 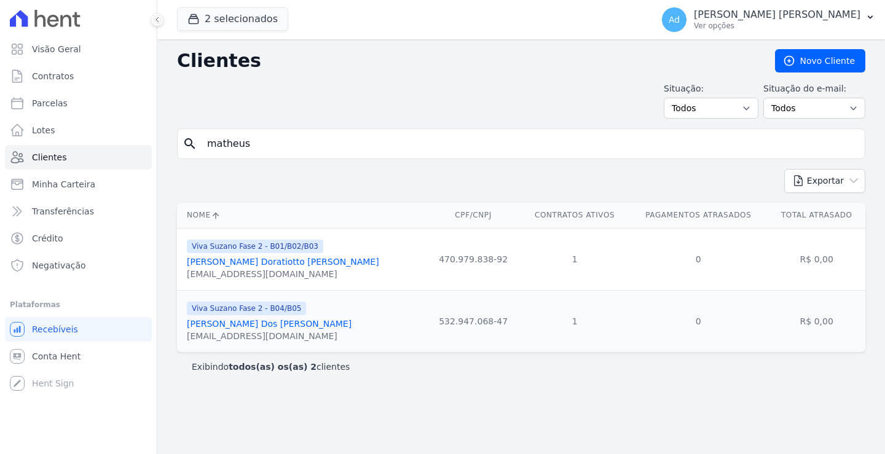 I want to click on a: Novo Cliente, so click(x=820, y=61).